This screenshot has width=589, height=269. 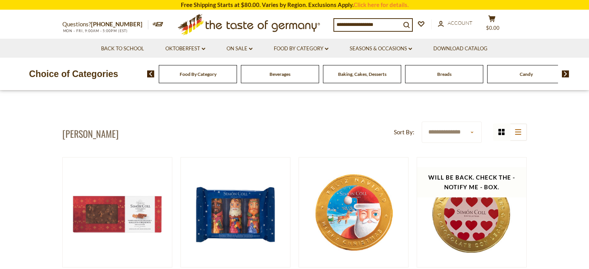 What do you see at coordinates (493, 25) in the screenshot?
I see `button: $0.00` at bounding box center [493, 25].